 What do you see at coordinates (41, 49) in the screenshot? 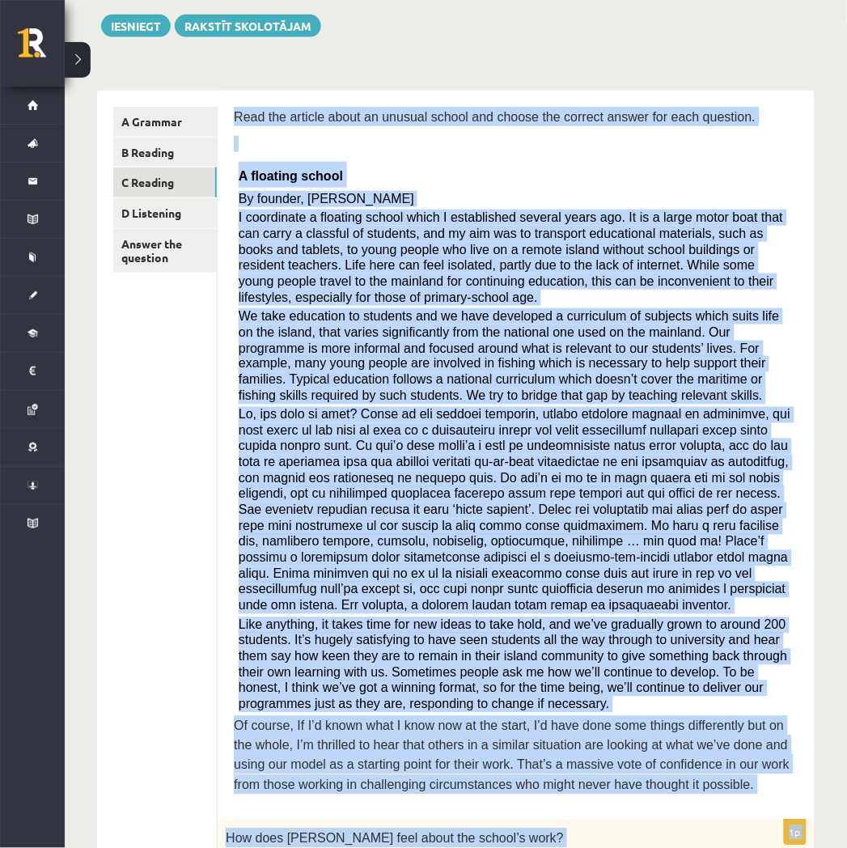
I see `a: Rīgas 1. Tālmācības vidusskola` at bounding box center [41, 49].